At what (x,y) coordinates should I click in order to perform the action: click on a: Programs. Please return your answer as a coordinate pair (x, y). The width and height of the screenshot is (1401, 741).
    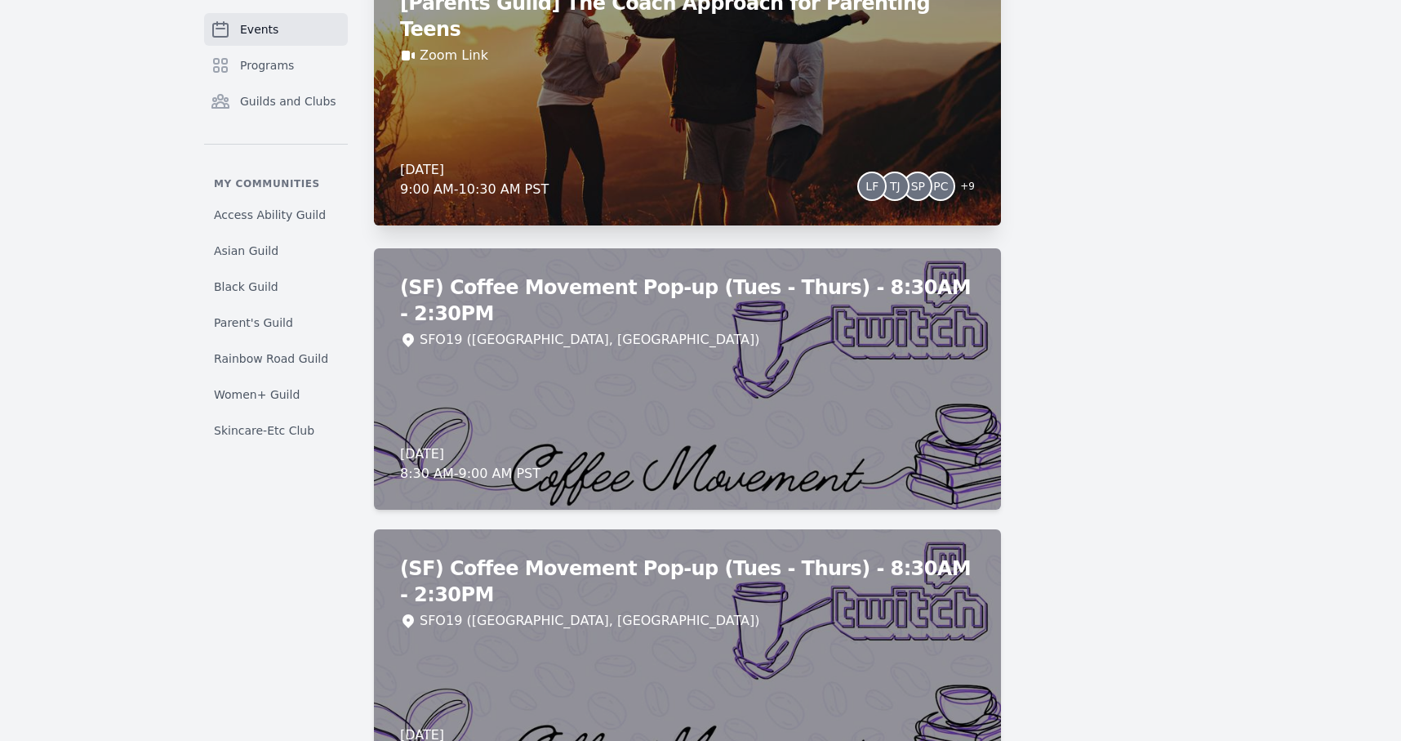
    Looking at the image, I should click on (276, 65).